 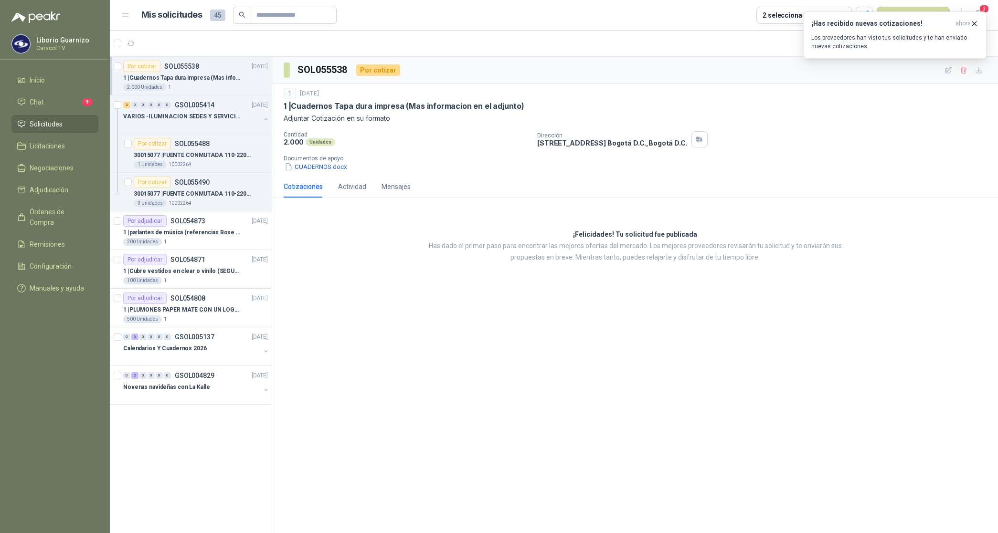 I want to click on span: Inicio, so click(x=37, y=80).